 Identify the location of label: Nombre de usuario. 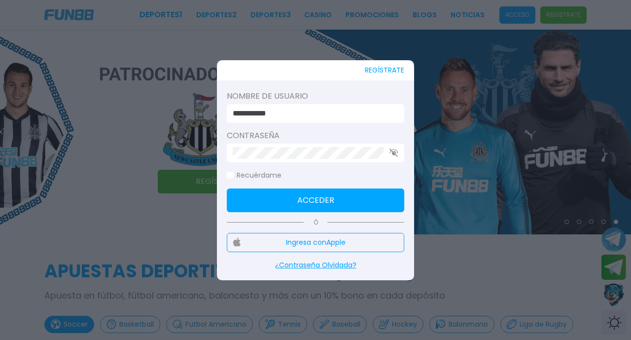
(316, 96).